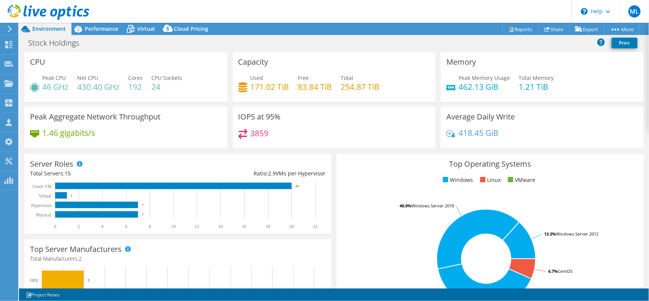 This screenshot has height=301, width=649. What do you see at coordinates (45, 196) in the screenshot?
I see `text: Virtual` at bounding box center [45, 196].